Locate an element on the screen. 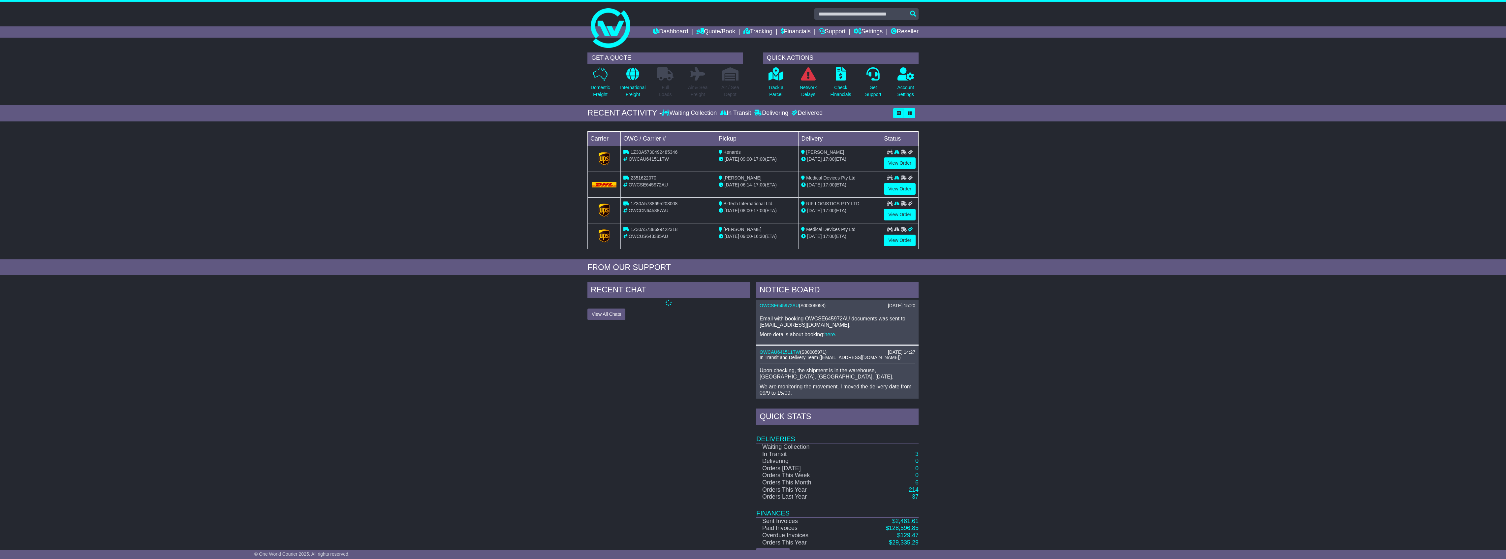 The image size is (1506, 559). a: Track aParcel is located at coordinates (776, 84).